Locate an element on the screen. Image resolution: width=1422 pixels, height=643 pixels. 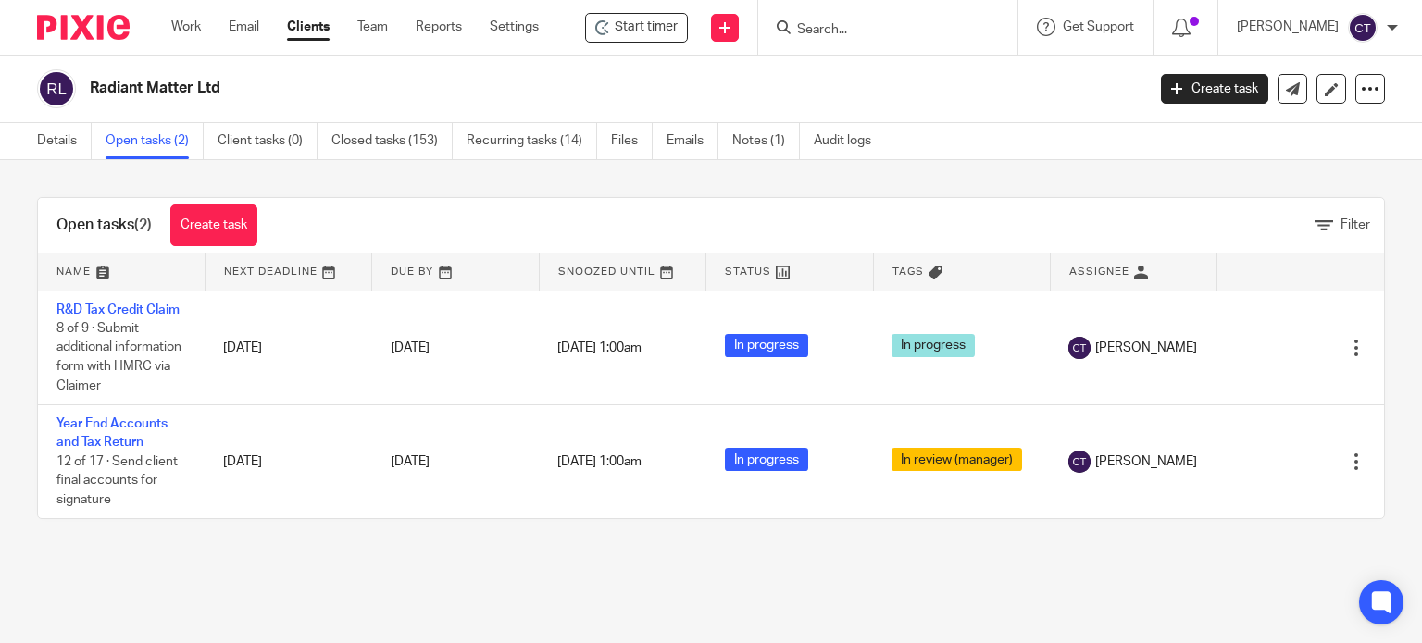
a: Emails is located at coordinates (692, 141).